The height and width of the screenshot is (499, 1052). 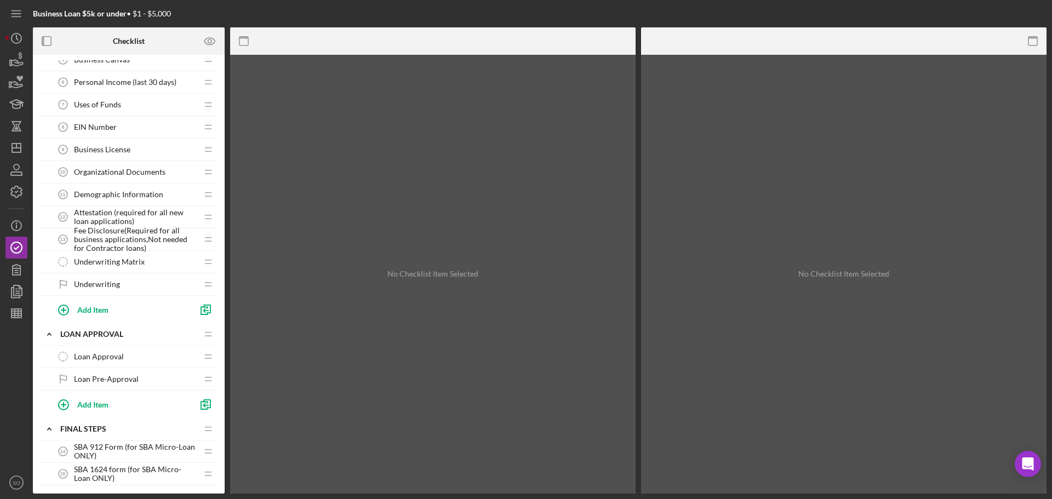 What do you see at coordinates (63, 172) in the screenshot?
I see `tspan: 10` at bounding box center [63, 172].